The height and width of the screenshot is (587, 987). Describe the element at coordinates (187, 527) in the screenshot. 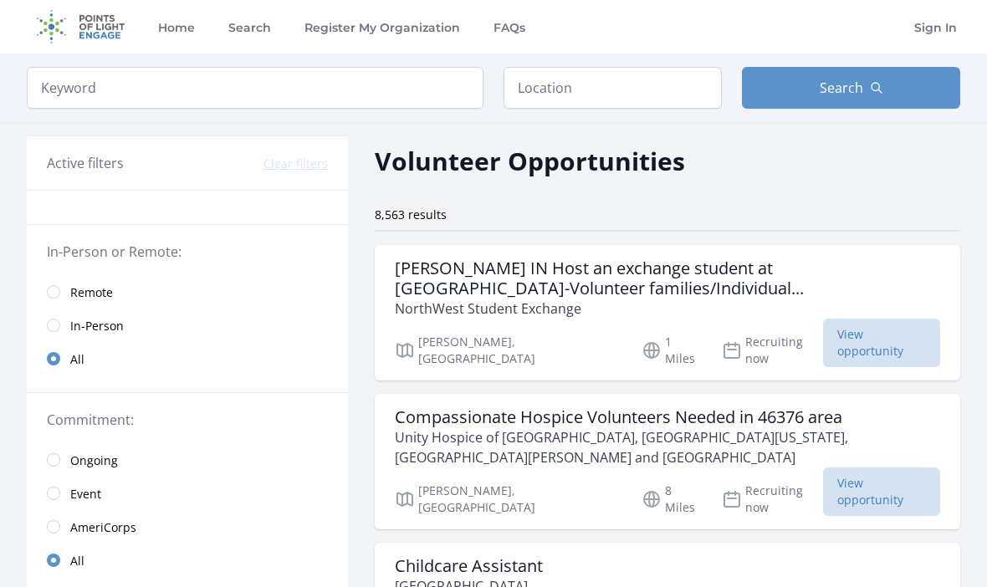

I see `a: AmeriCorps` at that location.